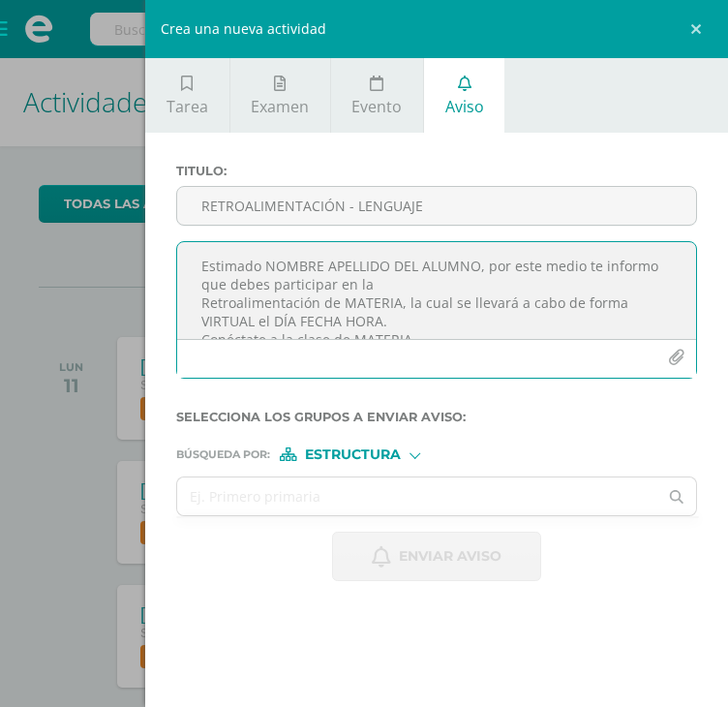  I want to click on input: Ej. Primero primaria, so click(417, 496).